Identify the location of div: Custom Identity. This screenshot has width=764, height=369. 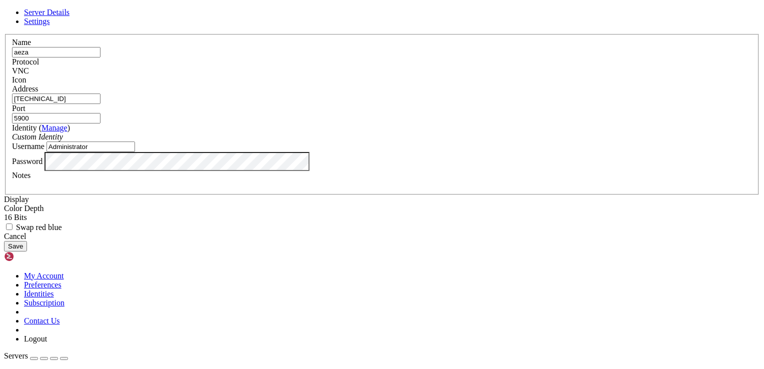
(382, 137).